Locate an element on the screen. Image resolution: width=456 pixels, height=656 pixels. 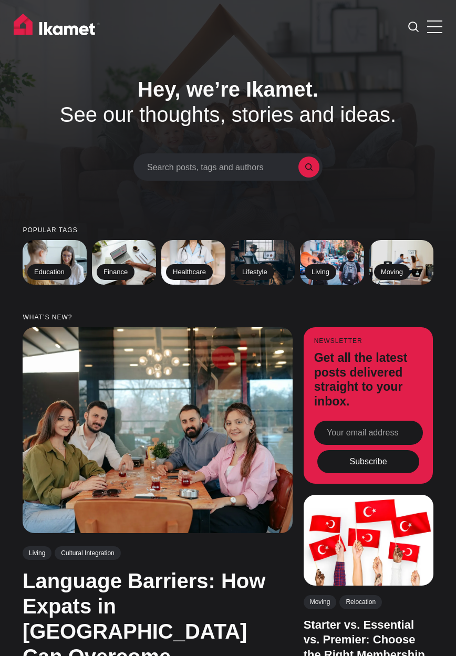
span: Hey, we’re Ikamet. is located at coordinates (228, 89).